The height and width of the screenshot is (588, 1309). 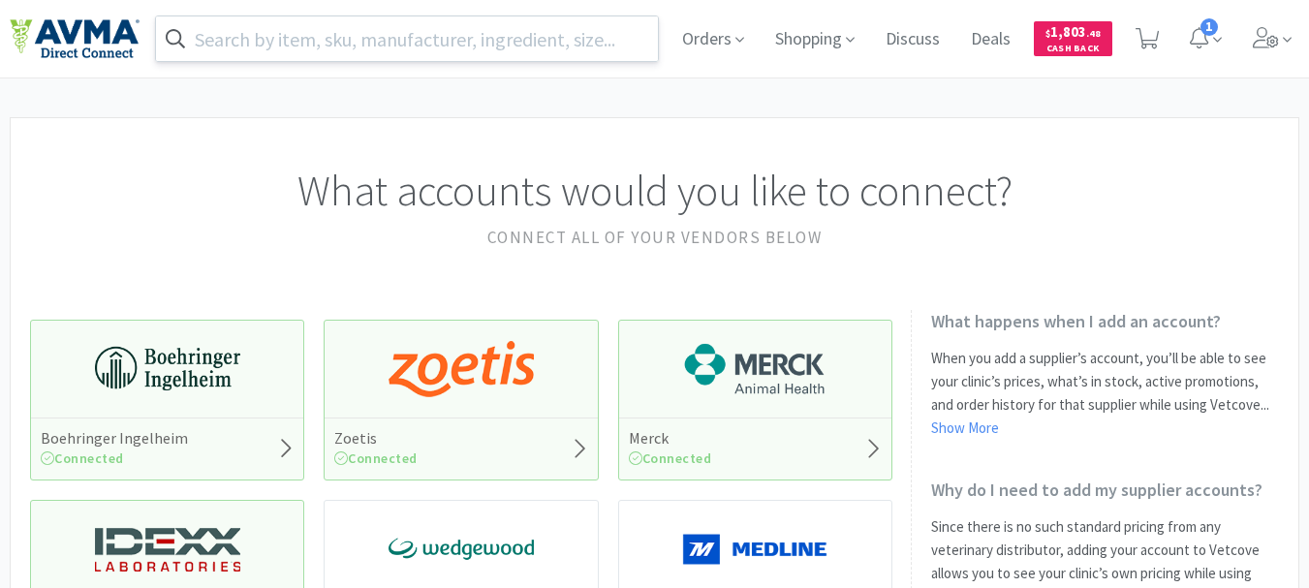 What do you see at coordinates (1073, 49) in the screenshot?
I see `span: Cash Back` at bounding box center [1073, 49].